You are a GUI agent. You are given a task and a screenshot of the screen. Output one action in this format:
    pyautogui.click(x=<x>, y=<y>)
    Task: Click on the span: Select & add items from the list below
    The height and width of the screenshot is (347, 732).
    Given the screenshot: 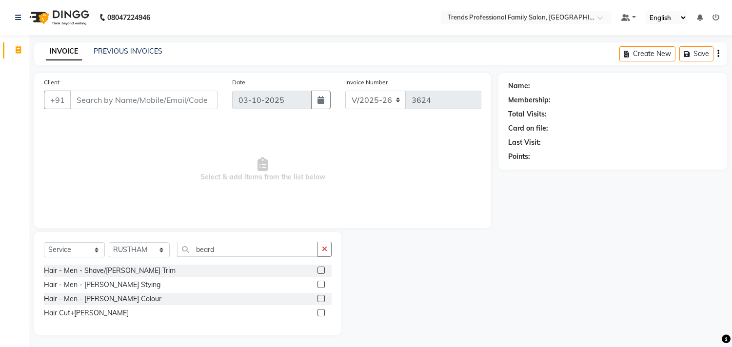 What is the action you would take?
    pyautogui.click(x=262, y=170)
    